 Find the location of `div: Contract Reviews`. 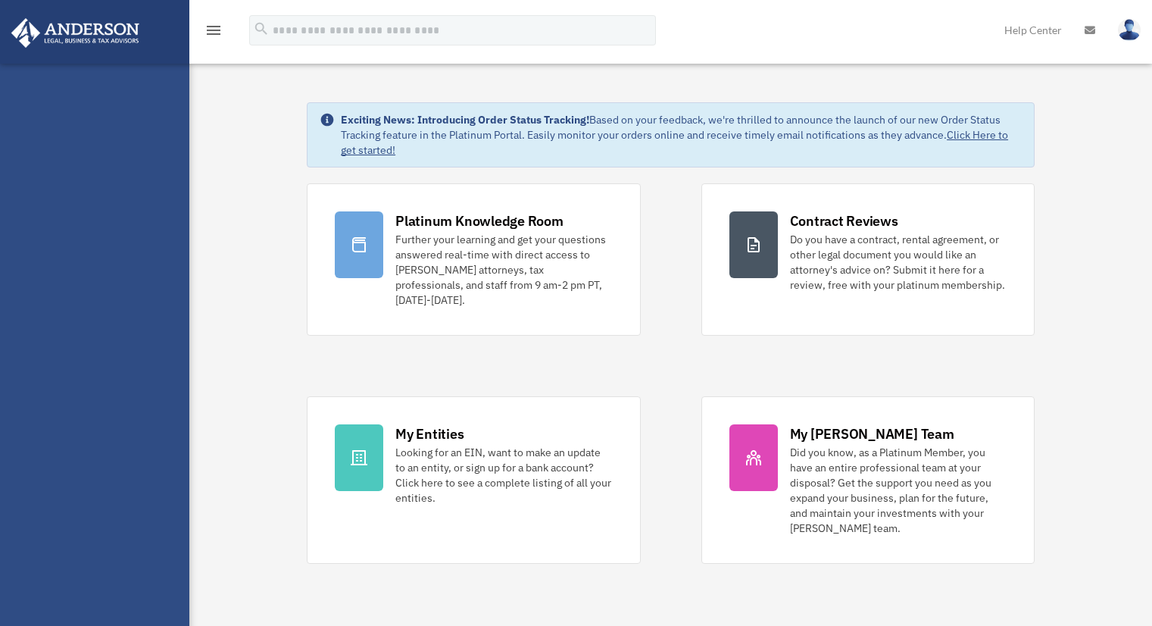

div: Contract Reviews is located at coordinates (844, 220).